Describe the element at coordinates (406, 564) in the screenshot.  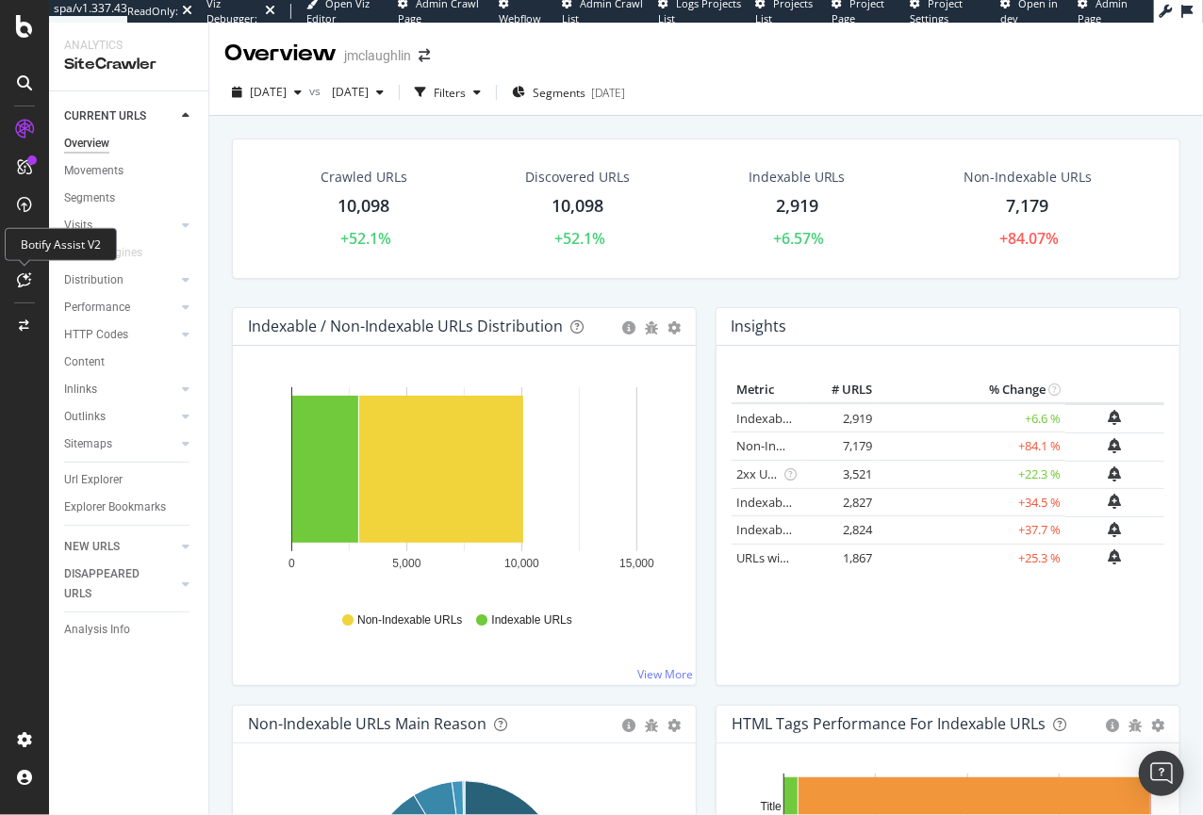
I see `text: 5,000` at that location.